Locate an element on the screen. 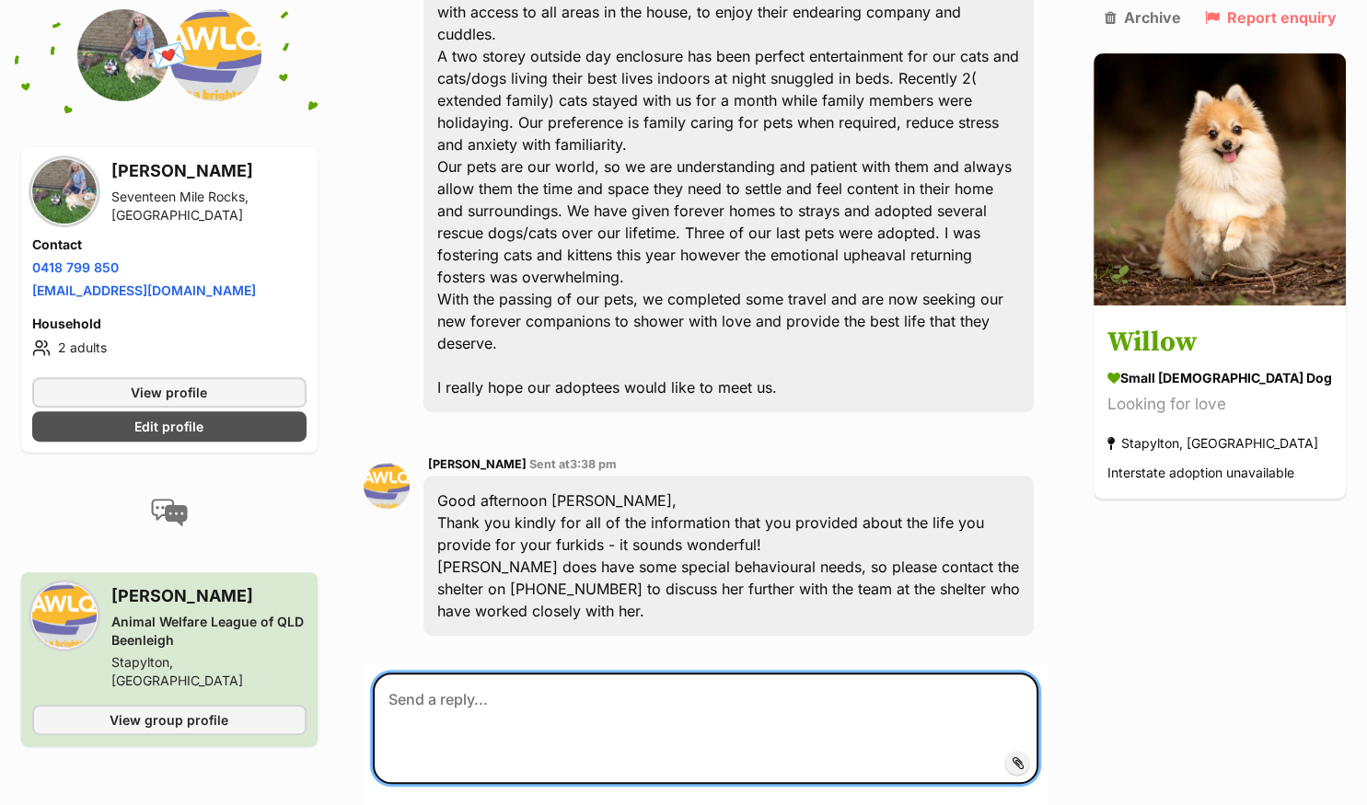 The height and width of the screenshot is (805, 1367). span: Edit profile is located at coordinates (168, 426).